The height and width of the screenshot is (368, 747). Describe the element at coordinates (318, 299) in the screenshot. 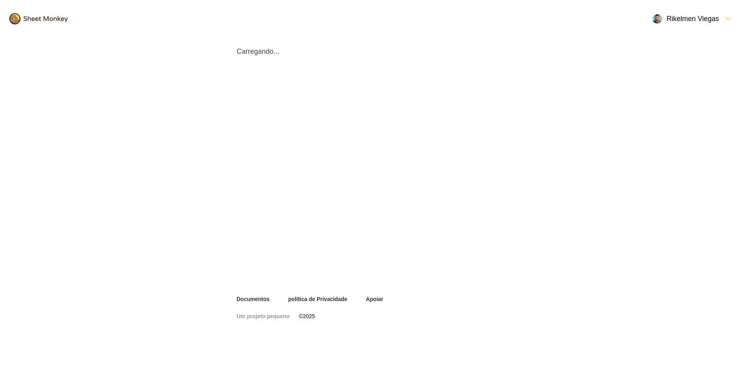

I see `font: política de Privacidade` at that location.